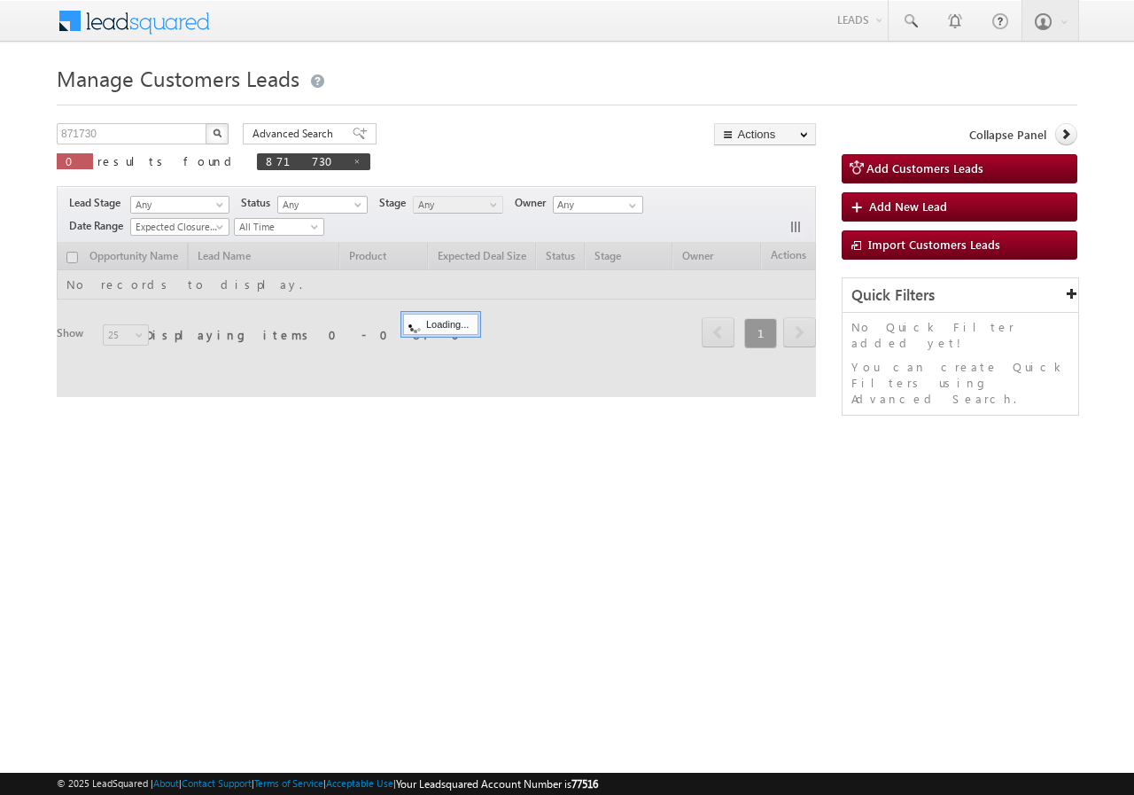  Describe the element at coordinates (440, 324) in the screenshot. I see `div: Loading...` at that location.